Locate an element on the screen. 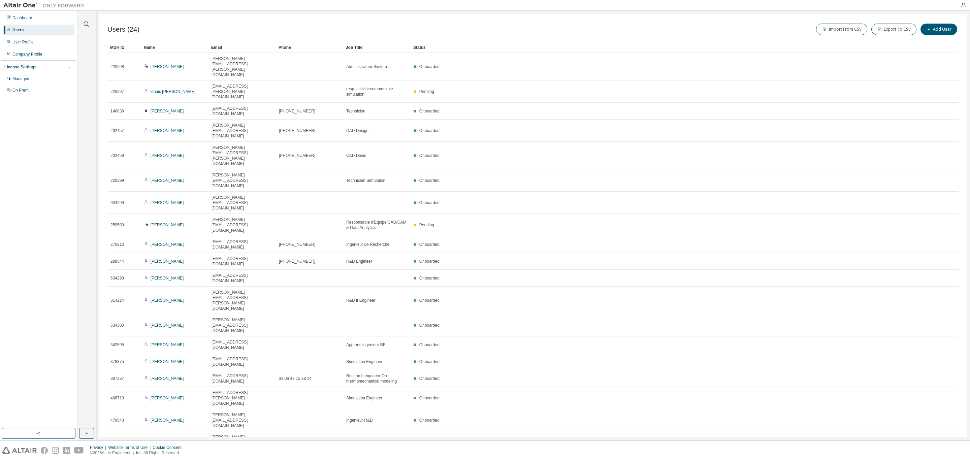 The width and height of the screenshot is (970, 460). img: facebook.svg is located at coordinates (44, 451).